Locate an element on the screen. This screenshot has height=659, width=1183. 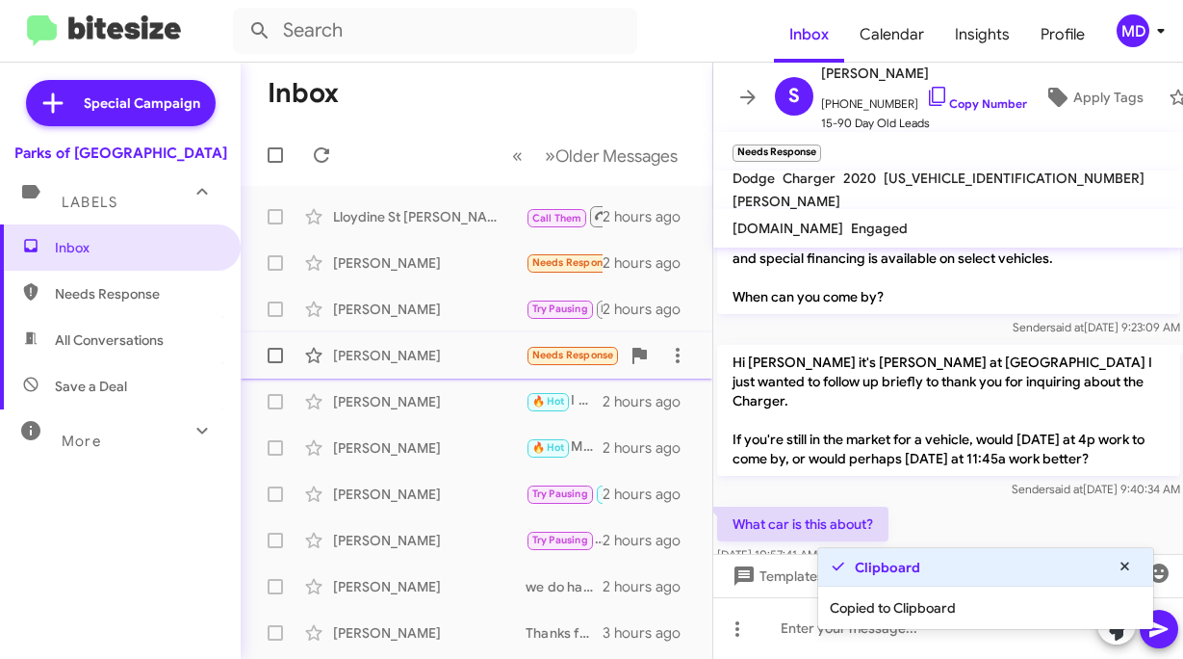
span: More is located at coordinates (81, 441).